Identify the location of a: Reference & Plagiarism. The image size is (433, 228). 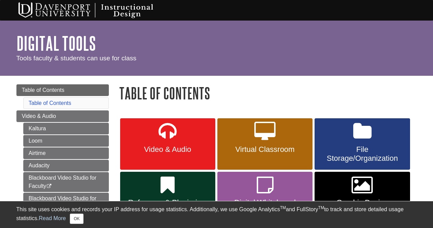
(168, 193).